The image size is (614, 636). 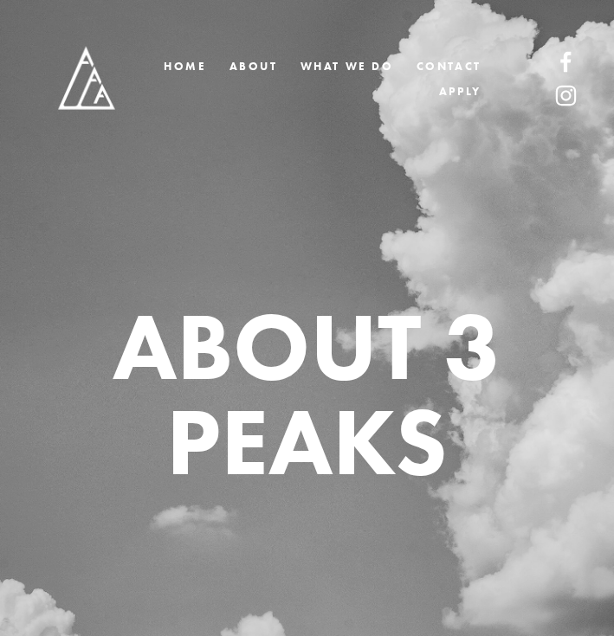 I want to click on a: Home, so click(x=184, y=66).